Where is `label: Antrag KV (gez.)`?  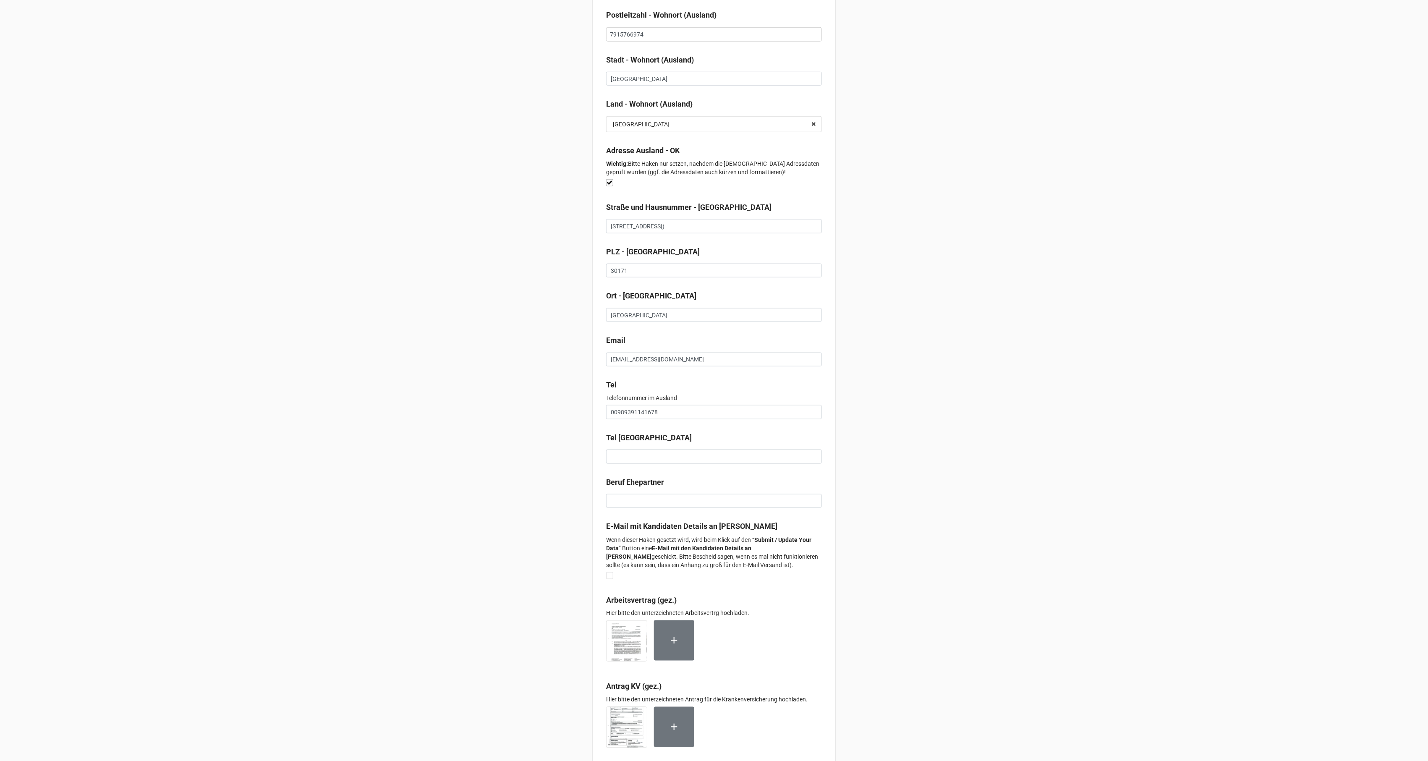
label: Antrag KV (gez.) is located at coordinates (634, 687).